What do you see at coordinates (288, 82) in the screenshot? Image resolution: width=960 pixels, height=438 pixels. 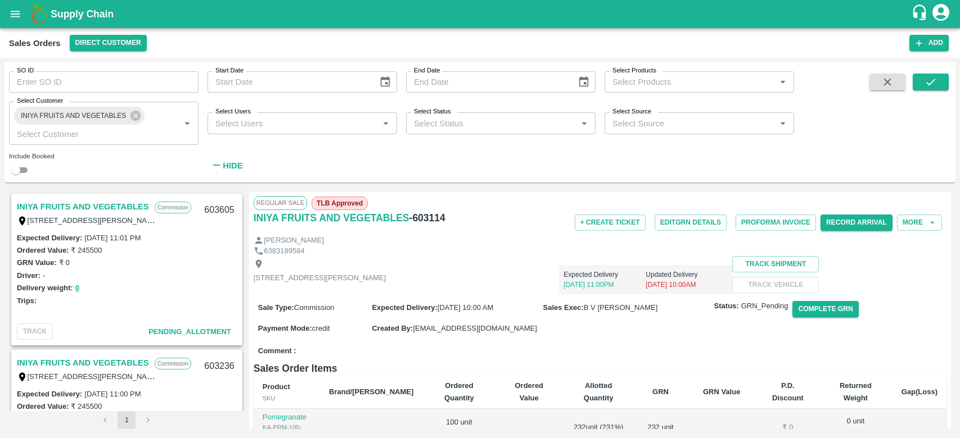 I see `input: Start Date` at bounding box center [288, 82].